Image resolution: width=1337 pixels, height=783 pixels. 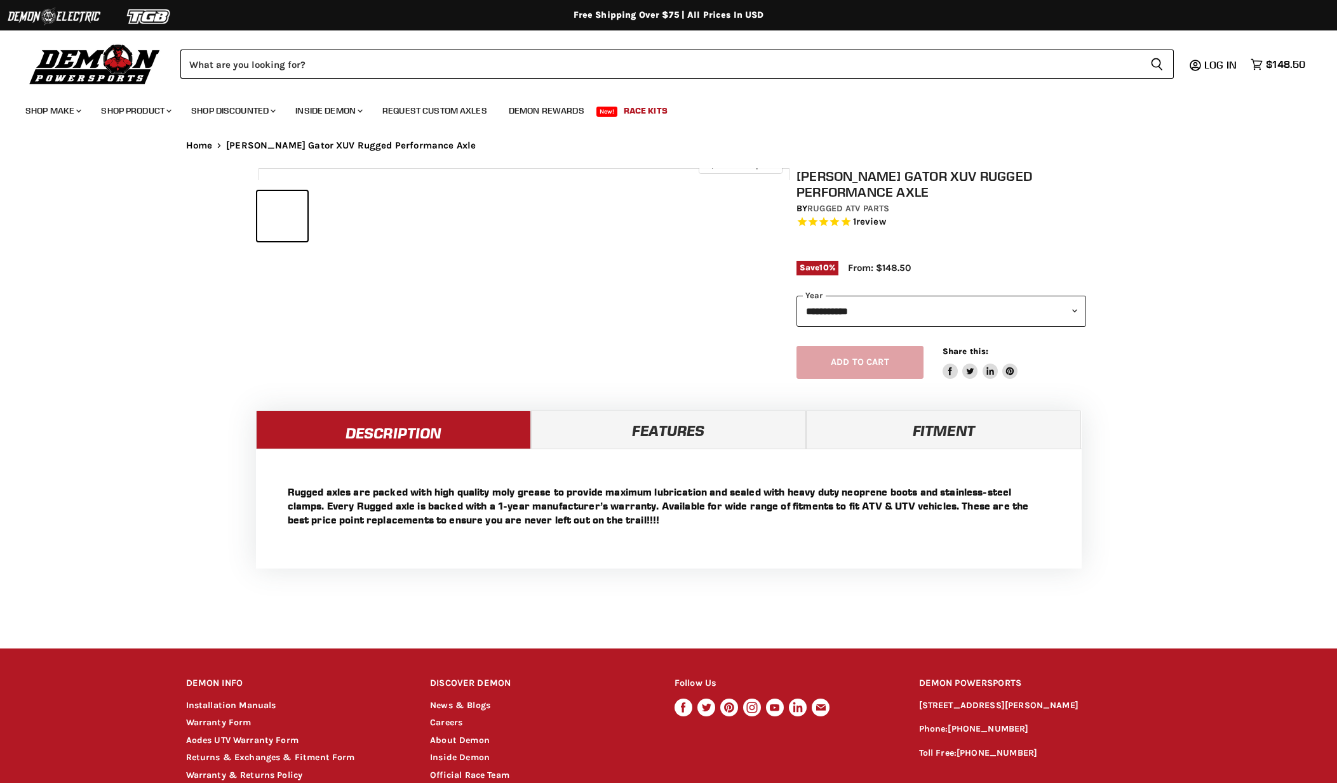 What do you see at coordinates (660, 64) in the screenshot?
I see `input: Search` at bounding box center [660, 64].